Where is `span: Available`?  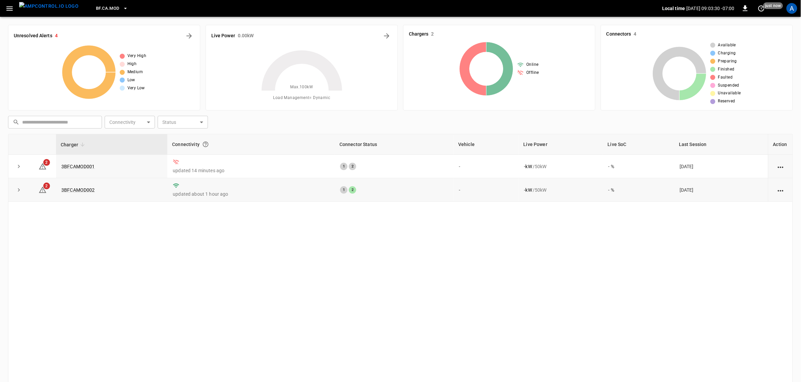 span: Available is located at coordinates (727, 45).